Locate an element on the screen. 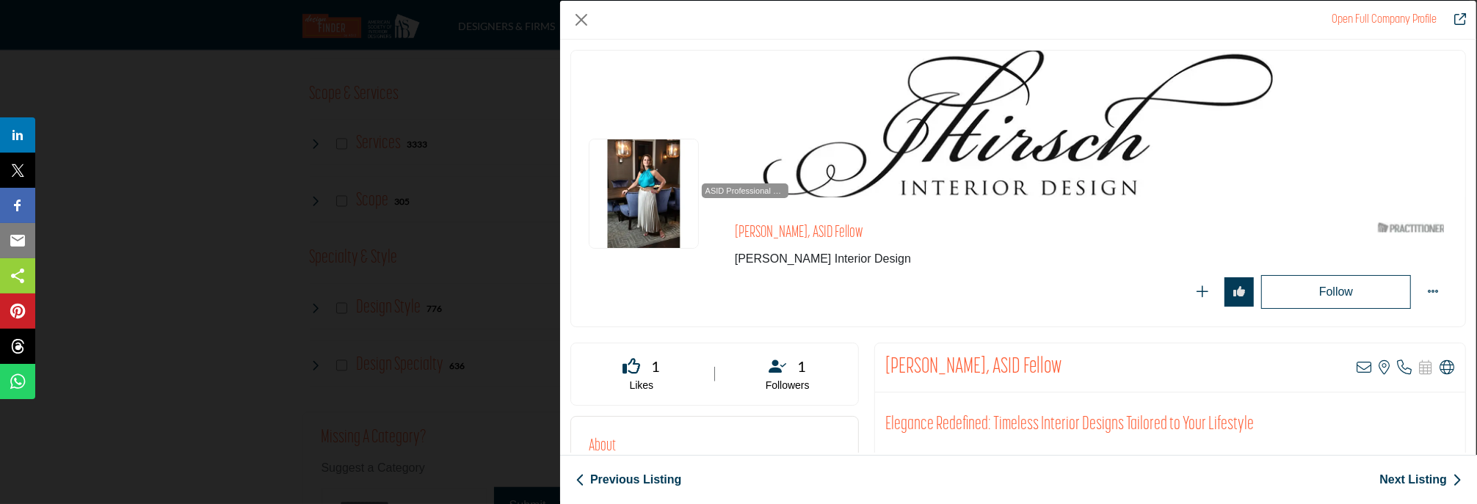 The image size is (1477, 504). button: Redirect to login is located at coordinates (1336, 292).